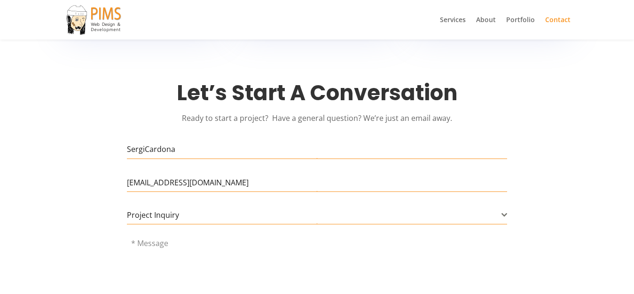 This screenshot has width=634, height=294. I want to click on h2: Let’s Start A Conversation, so click(317, 95).